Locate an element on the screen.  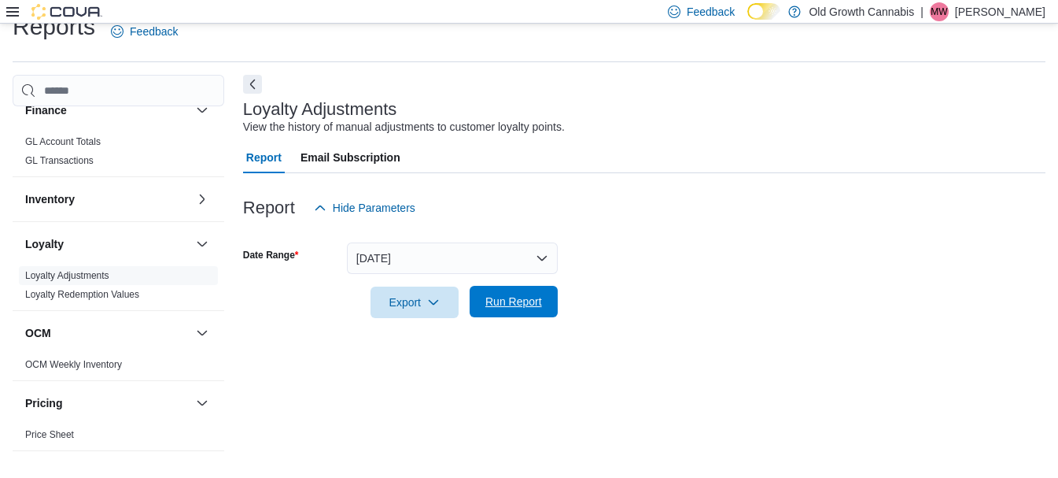
span: Loyalty Redemption Values is located at coordinates (82, 294).